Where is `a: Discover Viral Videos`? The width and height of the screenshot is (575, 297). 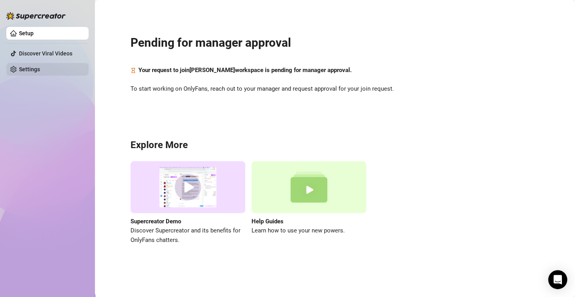 a: Discover Viral Videos is located at coordinates (45, 53).